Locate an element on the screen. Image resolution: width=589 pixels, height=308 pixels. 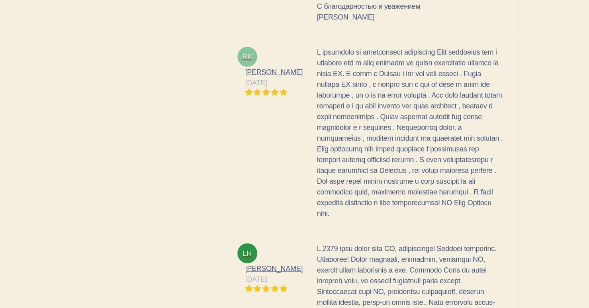
a: LH is located at coordinates (247, 253).